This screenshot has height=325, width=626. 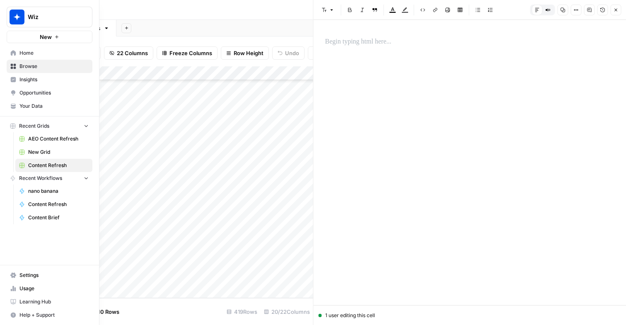 What do you see at coordinates (54, 79) in the screenshot?
I see `span: Insights` at bounding box center [54, 79].